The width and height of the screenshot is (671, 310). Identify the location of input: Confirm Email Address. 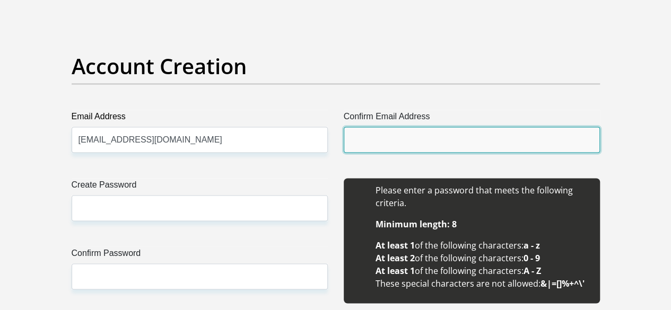
(471, 139).